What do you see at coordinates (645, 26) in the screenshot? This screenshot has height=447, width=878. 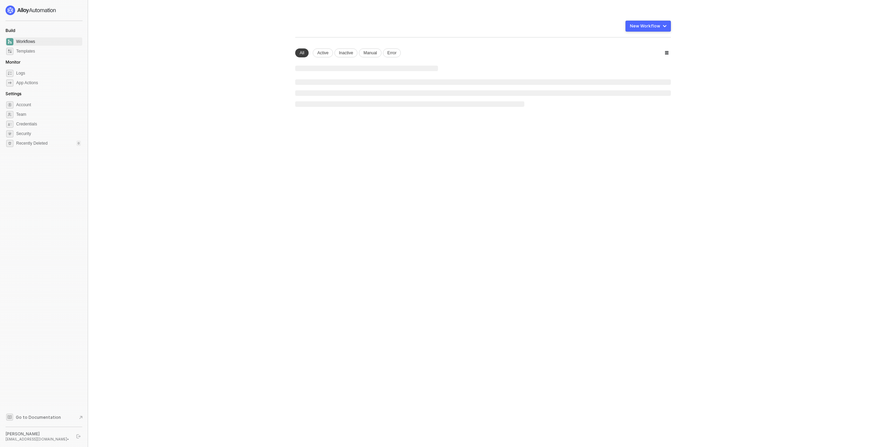 I see `div: New Workflow` at bounding box center [645, 26].